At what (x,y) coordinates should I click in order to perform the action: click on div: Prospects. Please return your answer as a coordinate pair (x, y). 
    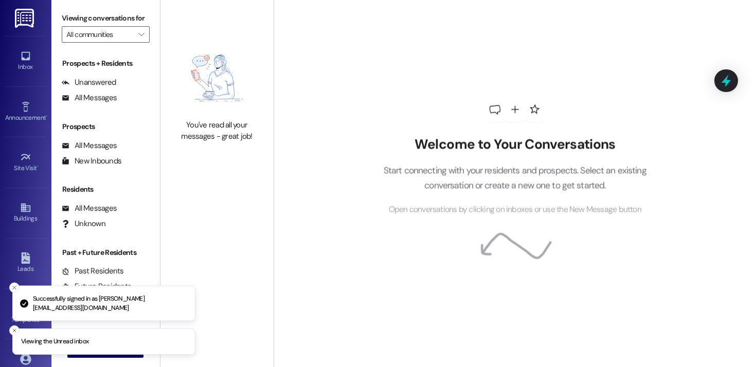
    Looking at the image, I should click on (105, 127).